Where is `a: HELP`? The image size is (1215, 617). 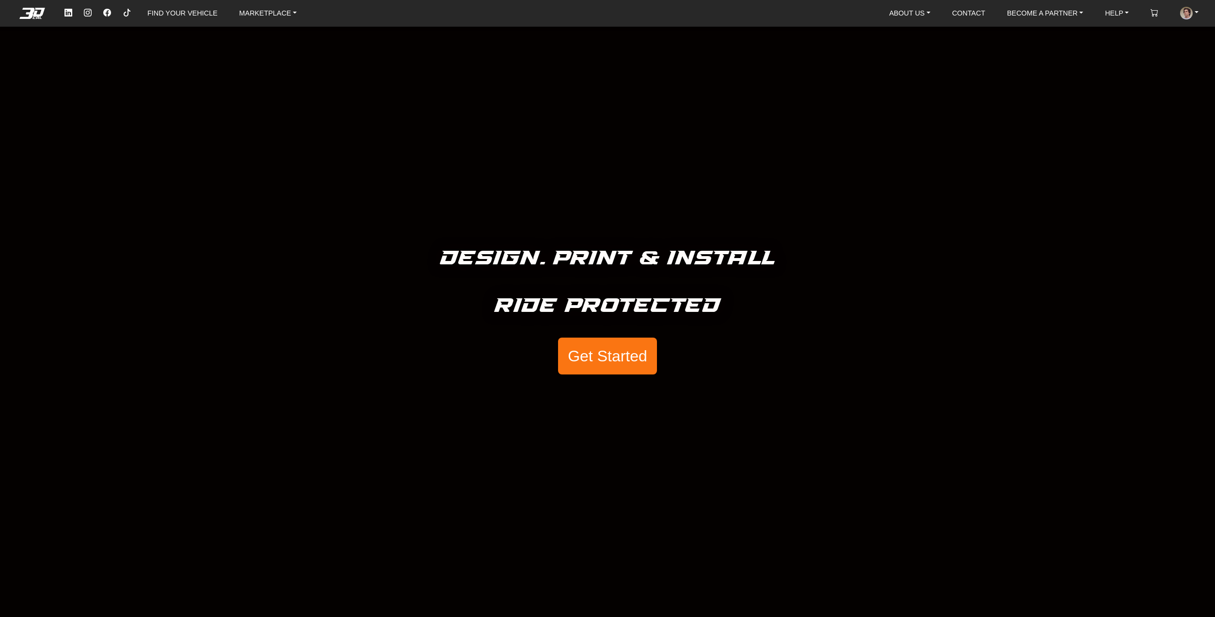
a: HELP is located at coordinates (1116, 13).